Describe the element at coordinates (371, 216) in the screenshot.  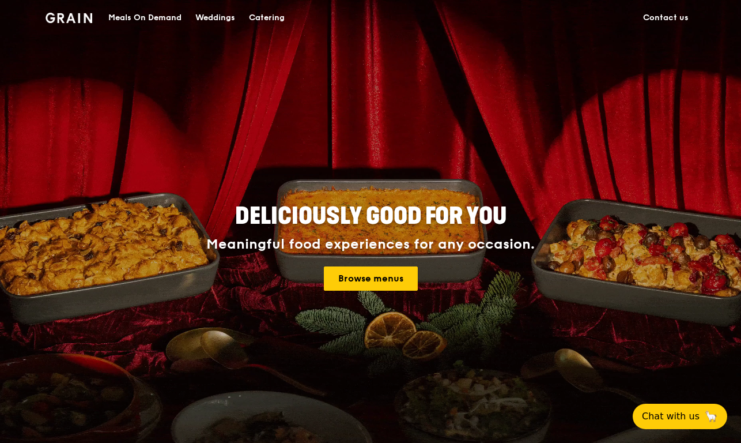
I see `span: Deliciously good for you` at that location.